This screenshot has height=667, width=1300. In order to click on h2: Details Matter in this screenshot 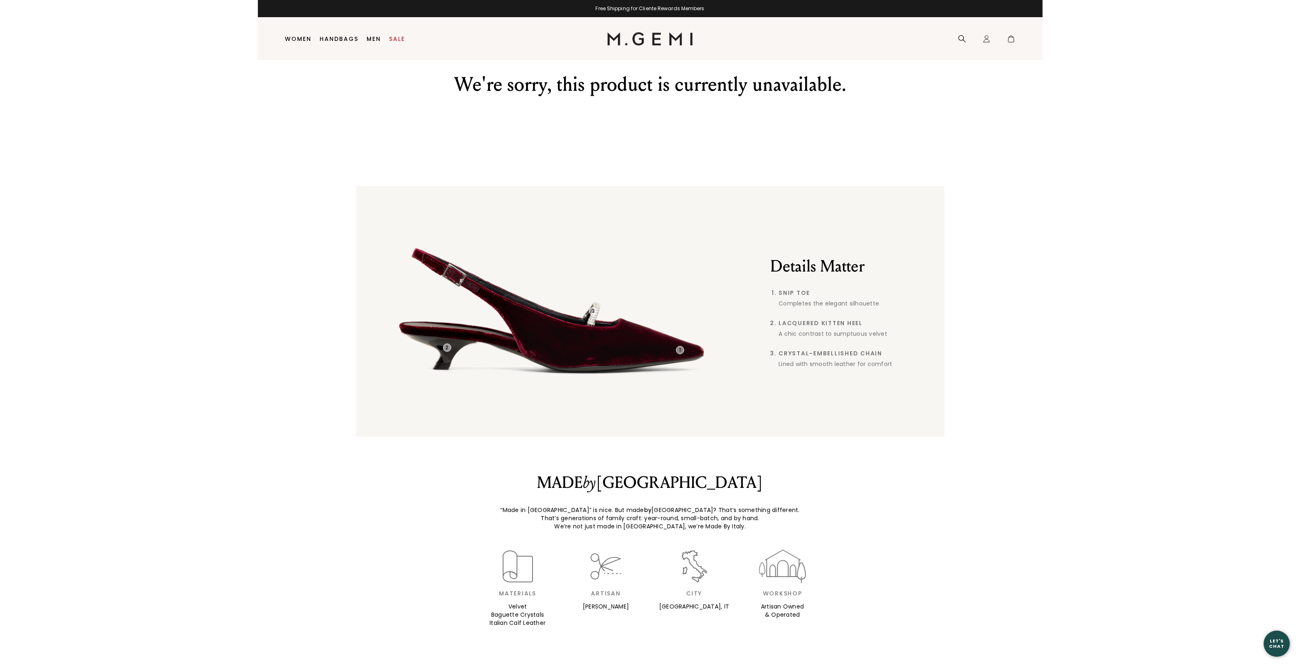, I will do `click(853, 266)`.